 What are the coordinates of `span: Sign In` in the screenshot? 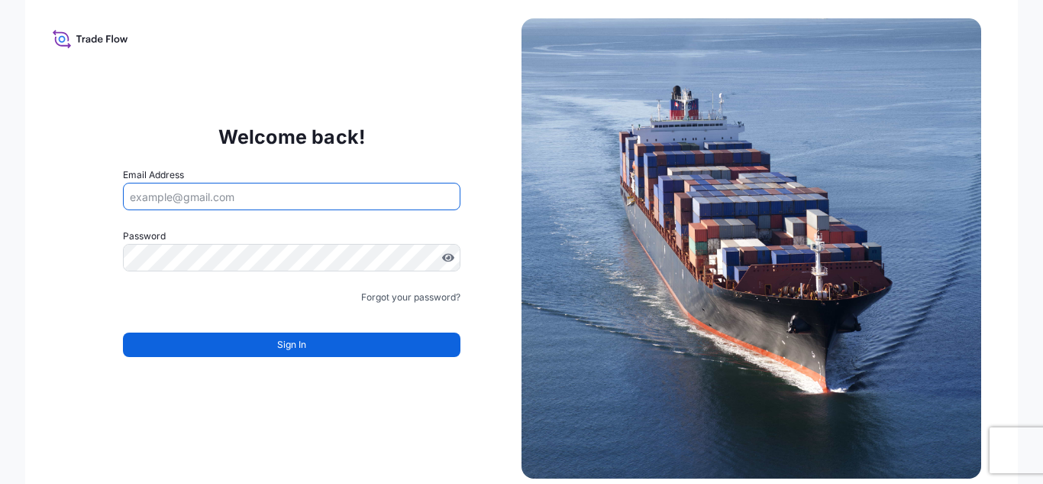 It's located at (292, 345).